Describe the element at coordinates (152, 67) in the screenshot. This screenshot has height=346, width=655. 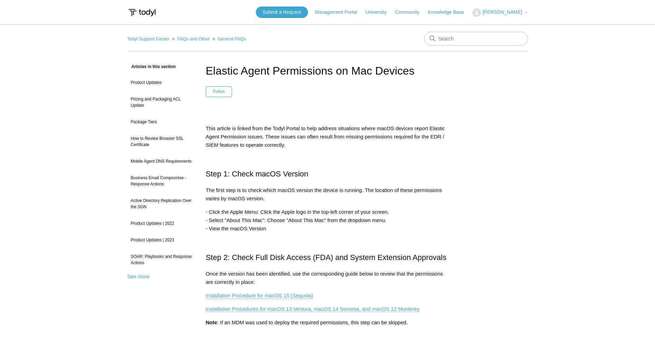
I see `span: Articles in this section` at that location.